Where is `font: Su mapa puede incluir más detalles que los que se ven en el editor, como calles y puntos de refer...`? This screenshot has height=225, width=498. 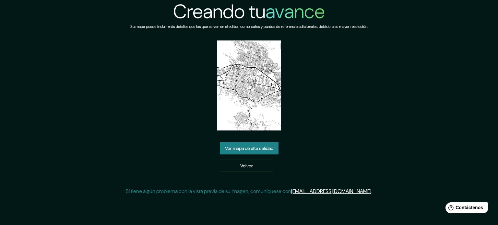 font: Su mapa puede incluir más detalles que los que se ven en el editor, como calles y puntos de refer... is located at coordinates (249, 27).